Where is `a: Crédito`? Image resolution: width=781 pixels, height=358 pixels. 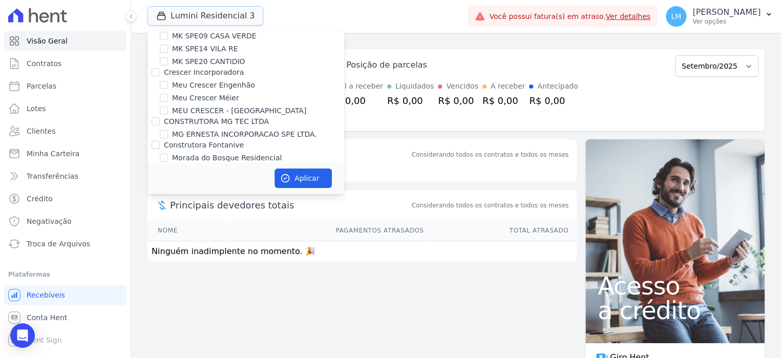 a: Crédito is located at coordinates (65, 199).